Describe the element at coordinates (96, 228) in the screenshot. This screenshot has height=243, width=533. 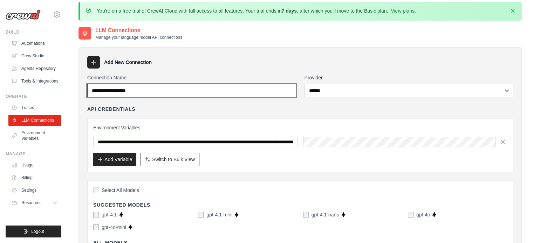
I see `input: gpt-4o-mini` at that location.